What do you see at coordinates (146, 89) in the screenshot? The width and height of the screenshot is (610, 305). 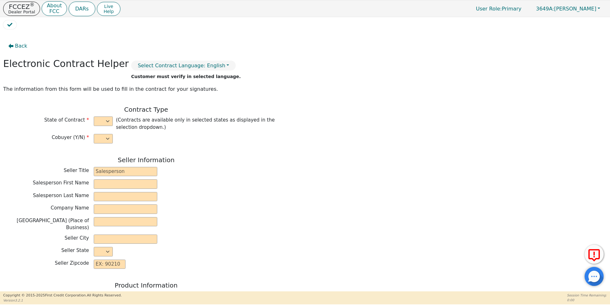 I see `p: The information from this form will be used to fill in the contract for your signatures.` at bounding box center [146, 89].